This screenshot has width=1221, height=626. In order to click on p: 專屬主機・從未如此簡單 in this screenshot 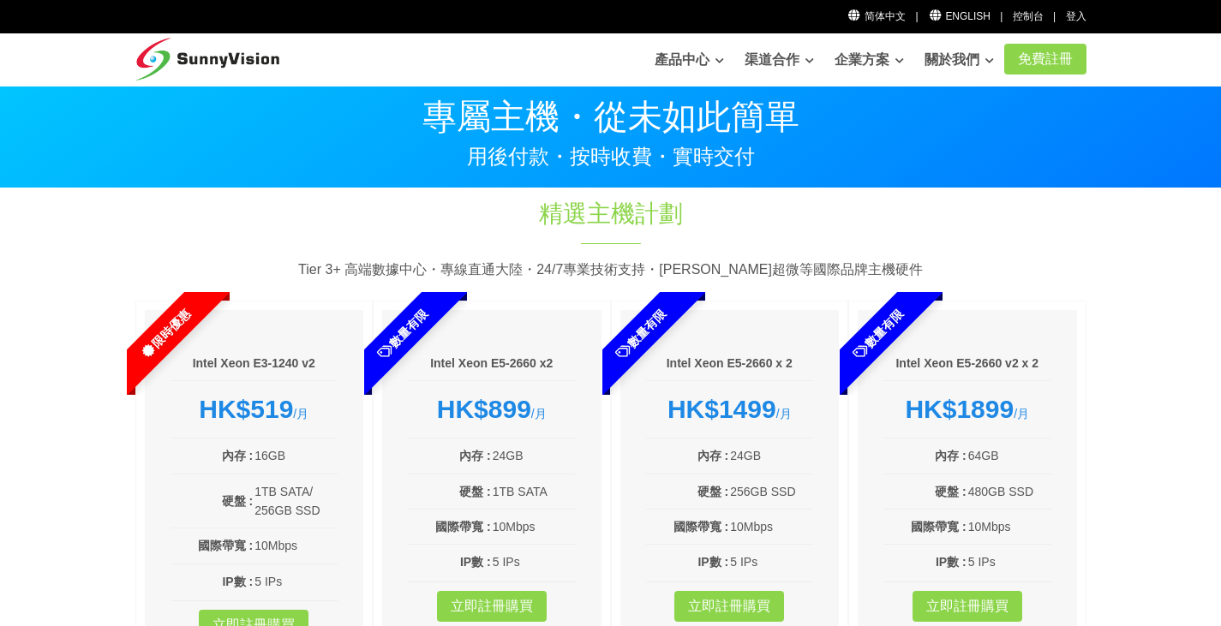, I will do `click(611, 117)`.